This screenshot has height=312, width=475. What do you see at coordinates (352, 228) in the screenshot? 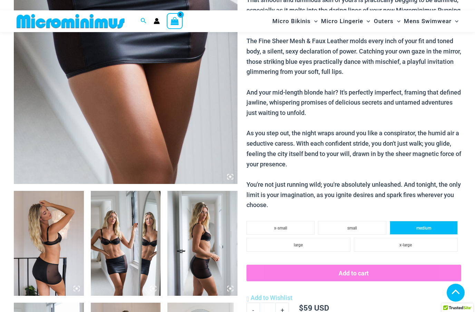
I see `span: small` at bounding box center [352, 228].